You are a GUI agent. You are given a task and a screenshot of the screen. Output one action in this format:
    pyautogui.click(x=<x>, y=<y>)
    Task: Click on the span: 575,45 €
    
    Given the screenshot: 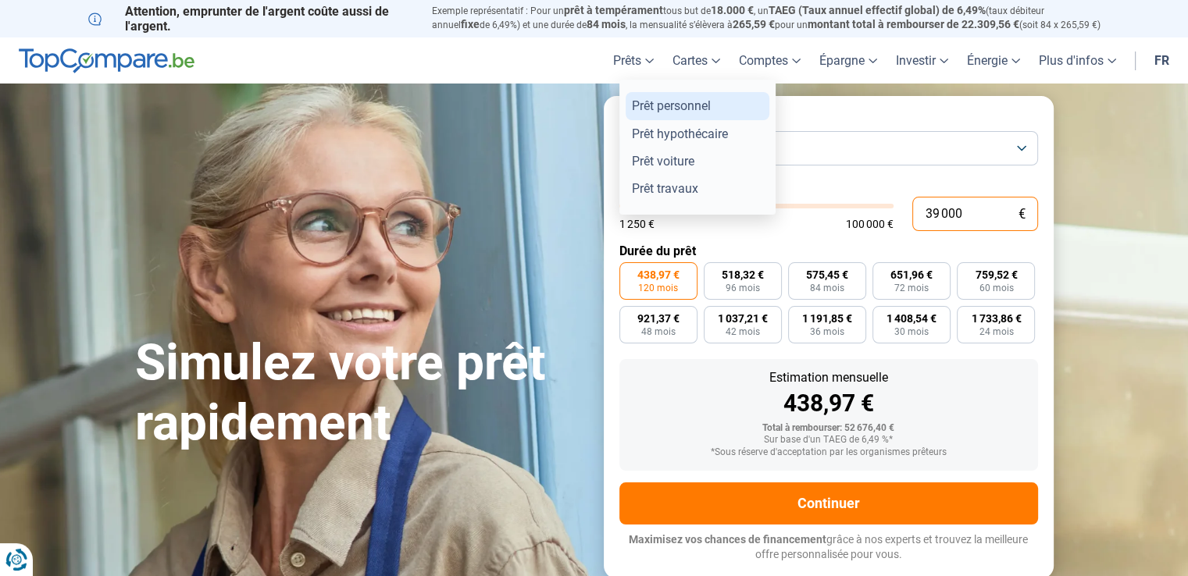 What is the action you would take?
    pyautogui.click(x=827, y=275)
    